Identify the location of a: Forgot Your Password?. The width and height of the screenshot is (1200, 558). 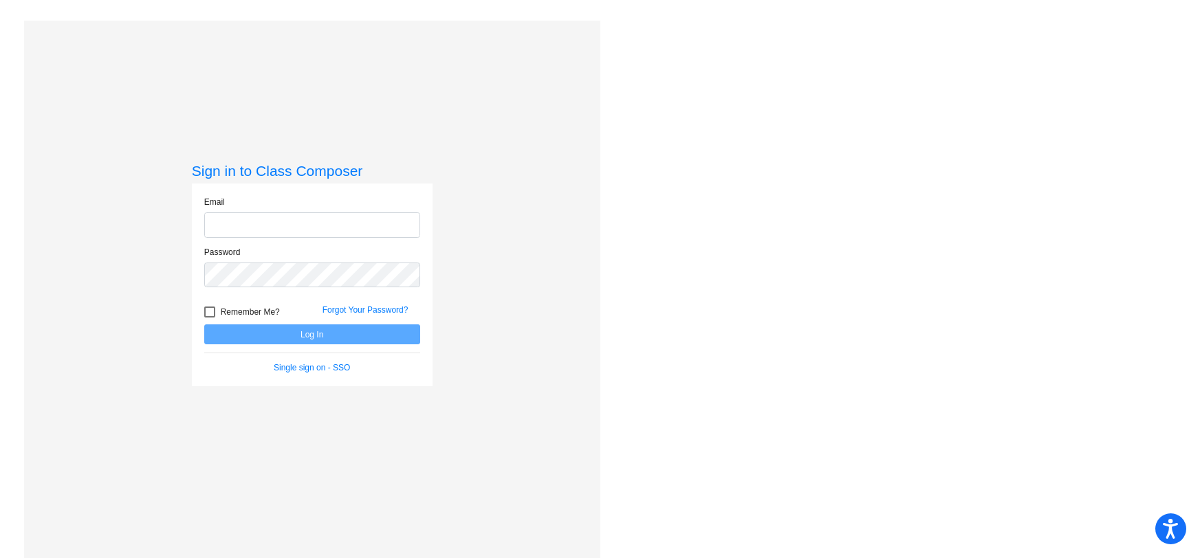
(365, 310).